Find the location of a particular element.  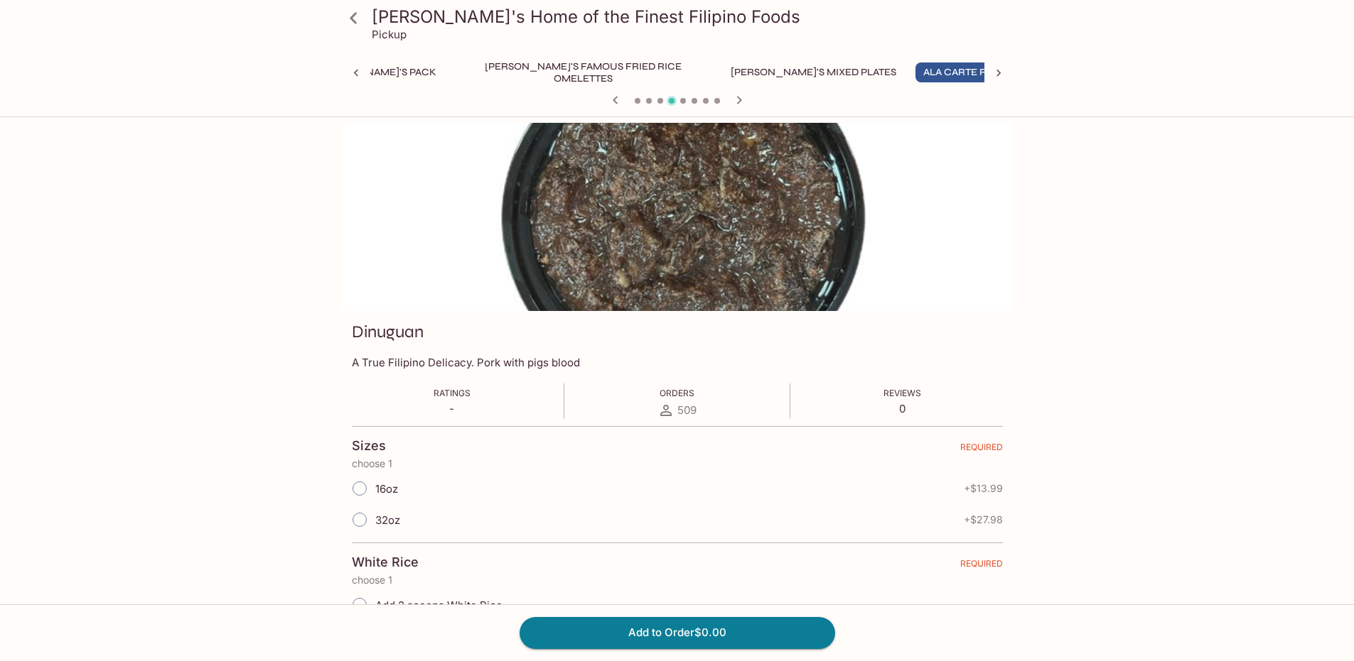

button: Add to Order$0.00 is located at coordinates (677, 633).